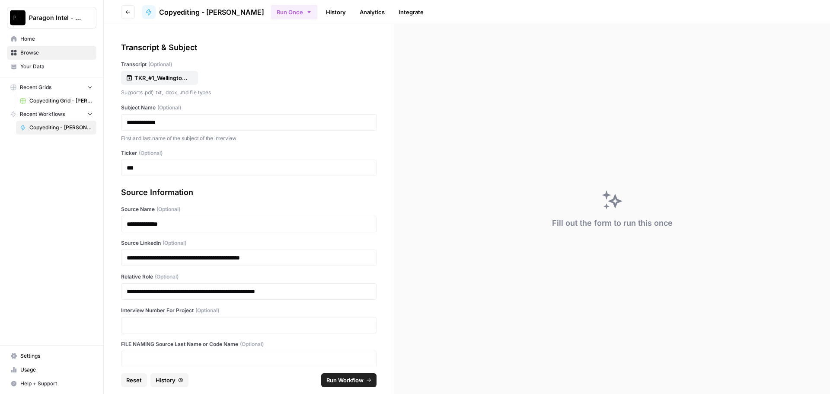 This screenshot has height=394, width=830. I want to click on p: Supports .pdf, .txt, .docx, .md file types, so click(248, 92).